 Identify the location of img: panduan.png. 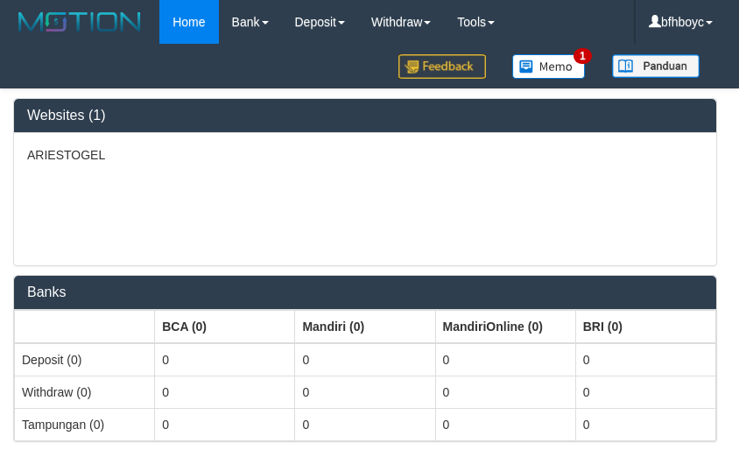
(656, 66).